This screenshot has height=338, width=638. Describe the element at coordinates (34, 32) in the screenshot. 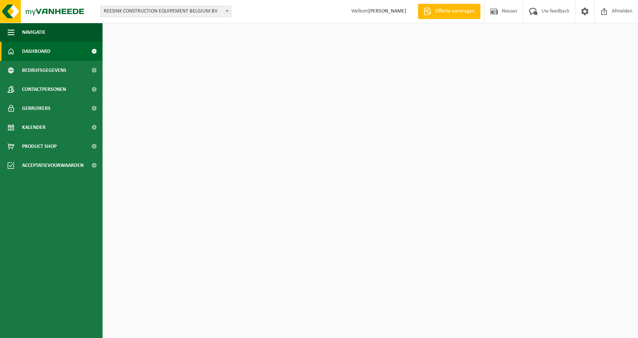

I see `span: Navigatie` at that location.